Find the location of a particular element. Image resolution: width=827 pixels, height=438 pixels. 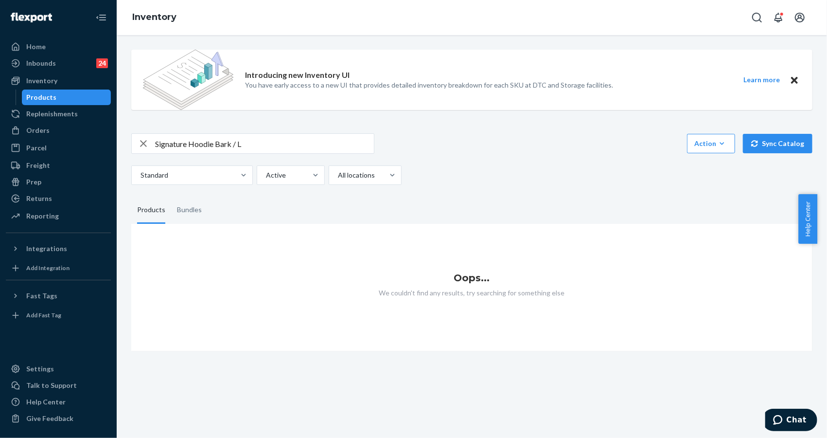

p: You have early access to a new UI that provides detailed inventory breakdown for each SKU at DTC ... is located at coordinates (429, 85).